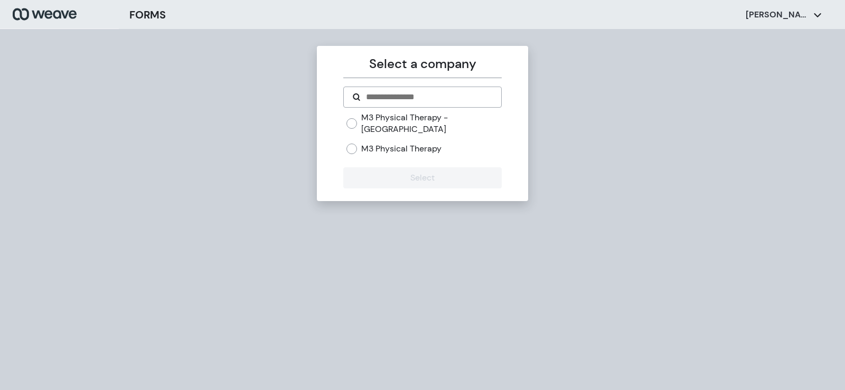 This screenshot has height=390, width=845. What do you see at coordinates (147, 15) in the screenshot?
I see `h3: FORMS` at bounding box center [147, 15].